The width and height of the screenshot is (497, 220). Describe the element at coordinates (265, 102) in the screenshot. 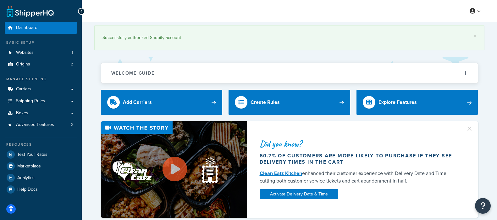

I see `div: Create Rules` at that location.